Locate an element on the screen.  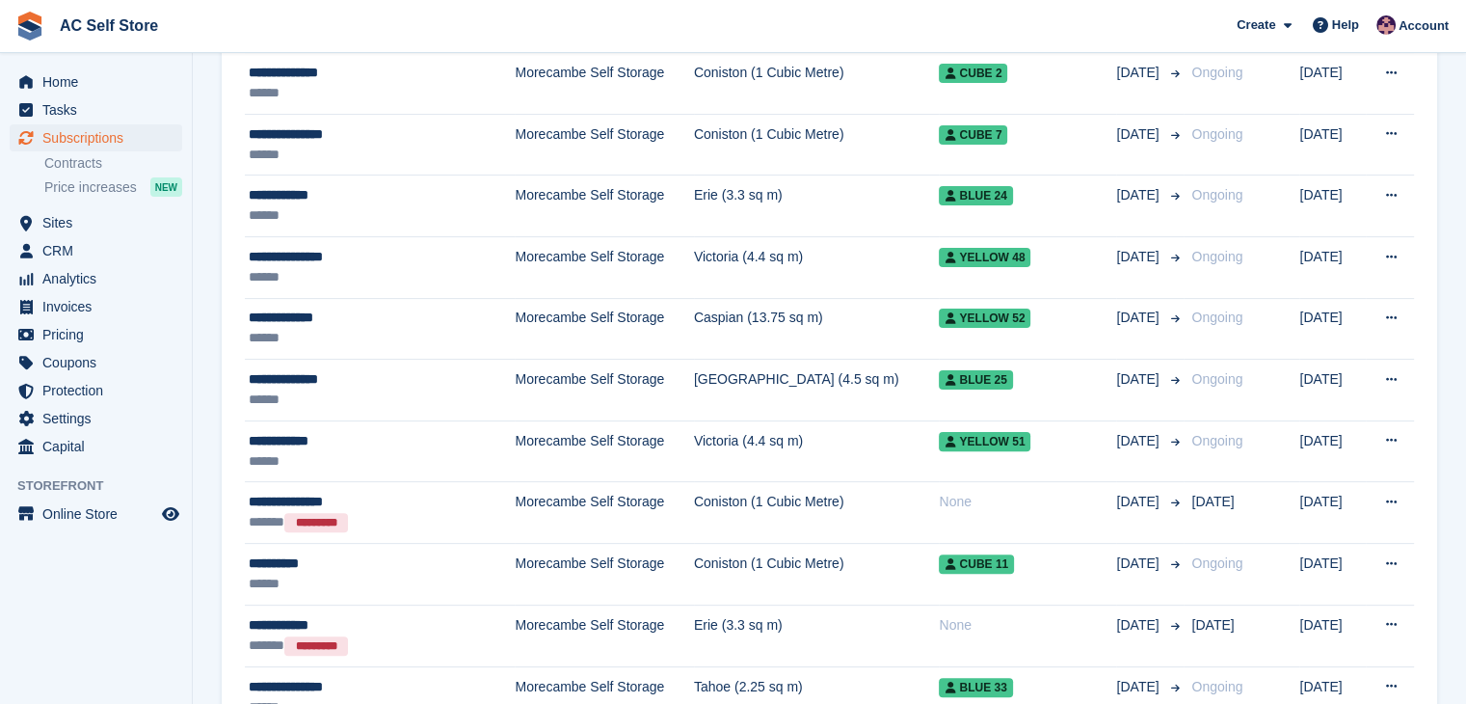
span: Blue 24 is located at coordinates (975, 196).